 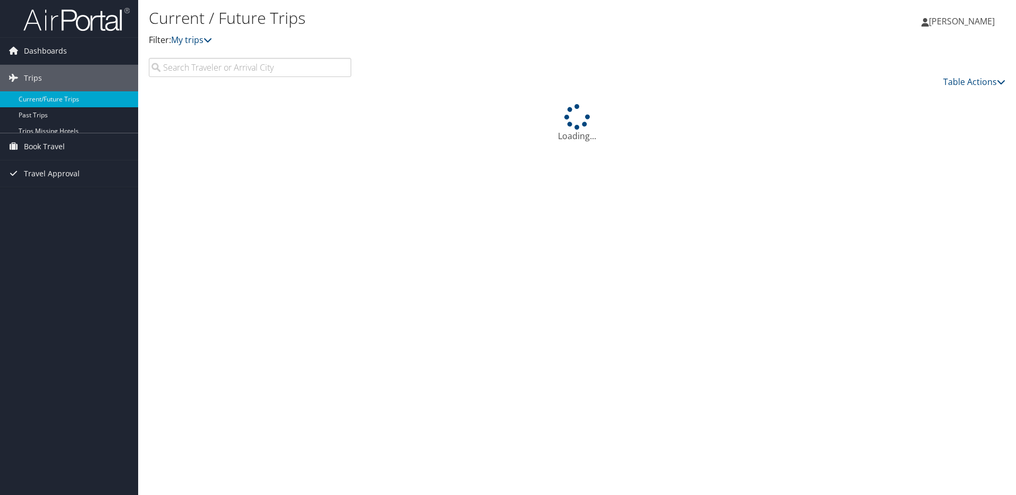 What do you see at coordinates (44, 147) in the screenshot?
I see `span: Book Travel` at bounding box center [44, 147].